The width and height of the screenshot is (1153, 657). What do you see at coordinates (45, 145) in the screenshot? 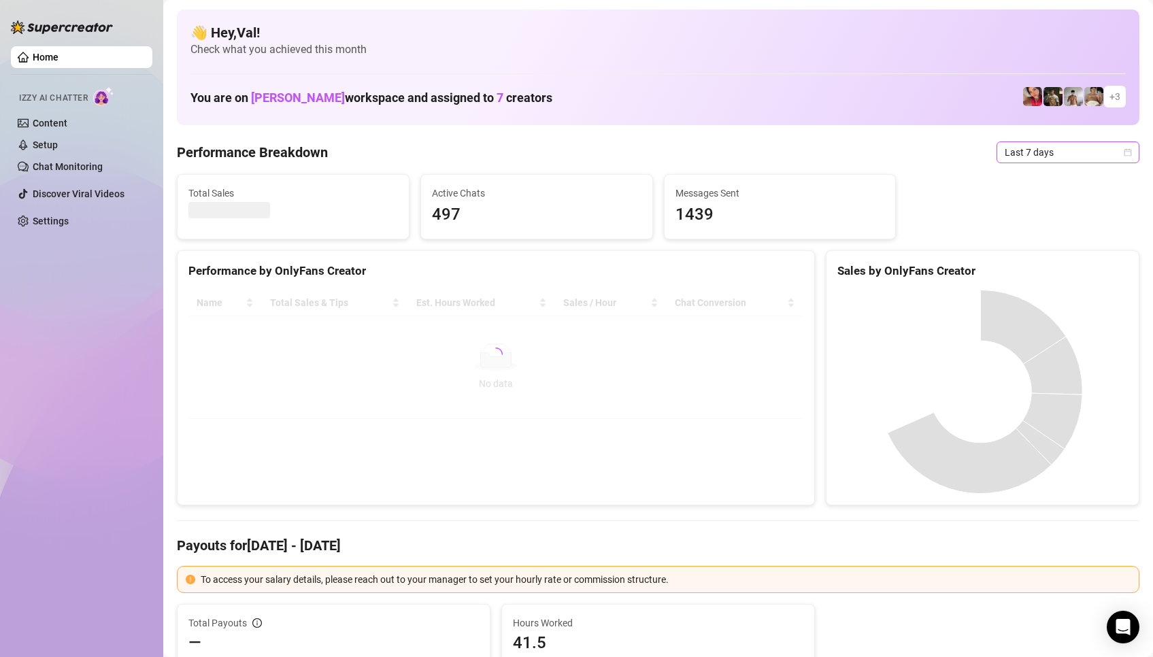
I see `a: Setup` at bounding box center [45, 145].